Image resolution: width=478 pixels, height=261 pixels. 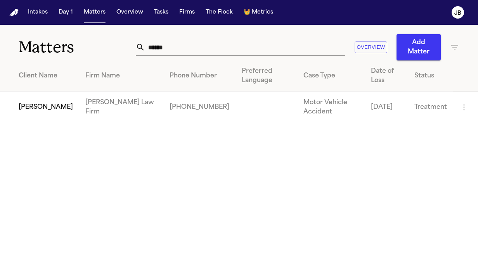 I want to click on button: Intakes, so click(x=38, y=12).